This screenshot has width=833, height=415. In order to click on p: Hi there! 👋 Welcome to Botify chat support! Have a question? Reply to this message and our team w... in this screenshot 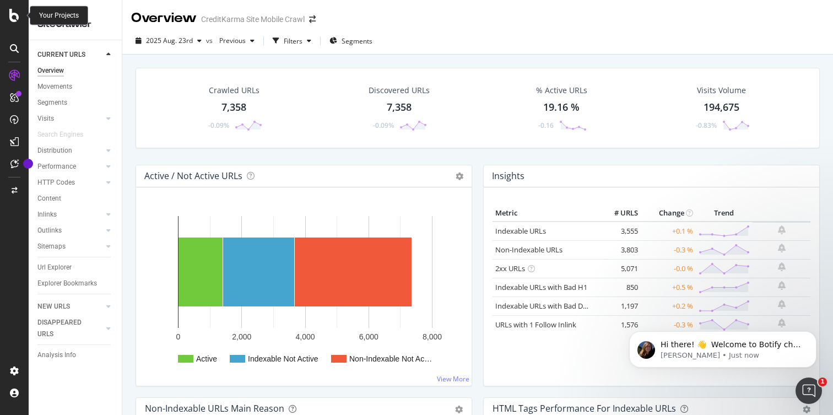, I will do `click(119, 37)`.